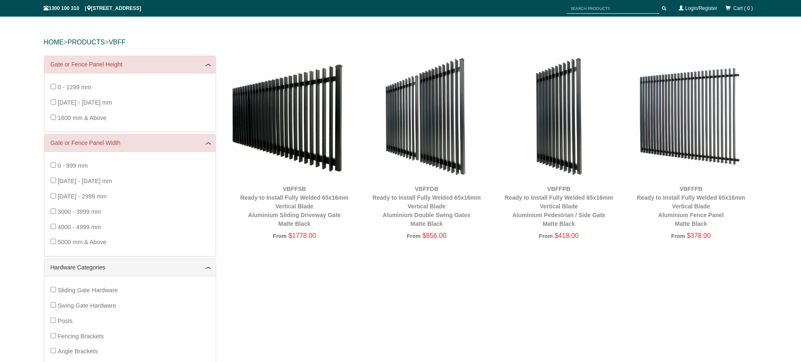 This screenshot has height=362, width=801. I want to click on span: Cart ( 0 ), so click(743, 8).